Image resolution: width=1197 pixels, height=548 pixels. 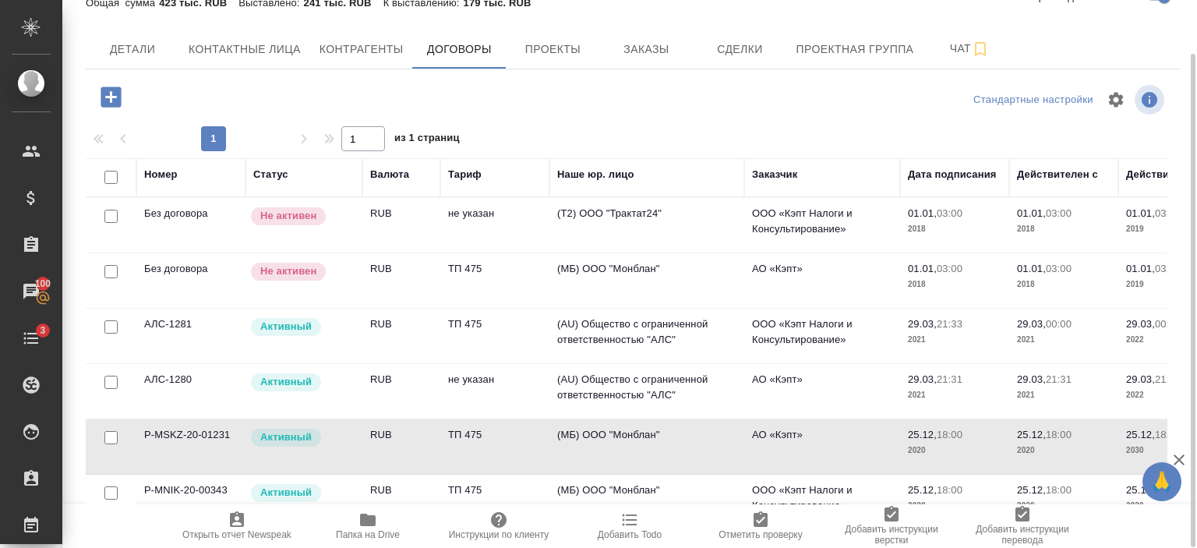 What do you see at coordinates (464, 175) in the screenshot?
I see `div: Тариф` at bounding box center [464, 175].